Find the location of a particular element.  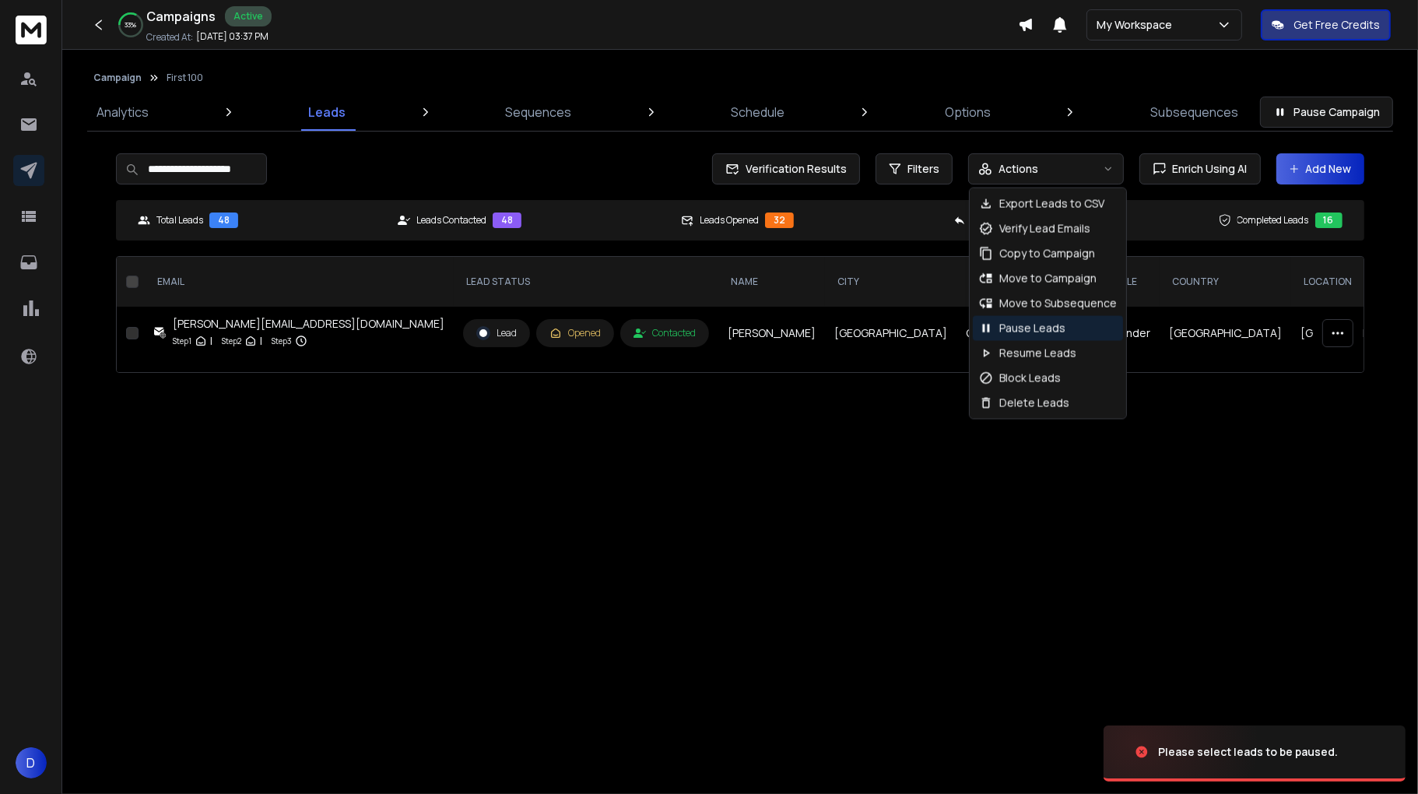

div: Thanks for the details. I’ve passed this to our tech team to investigate why your warm-up emails ... is located at coordinates (134, 219).